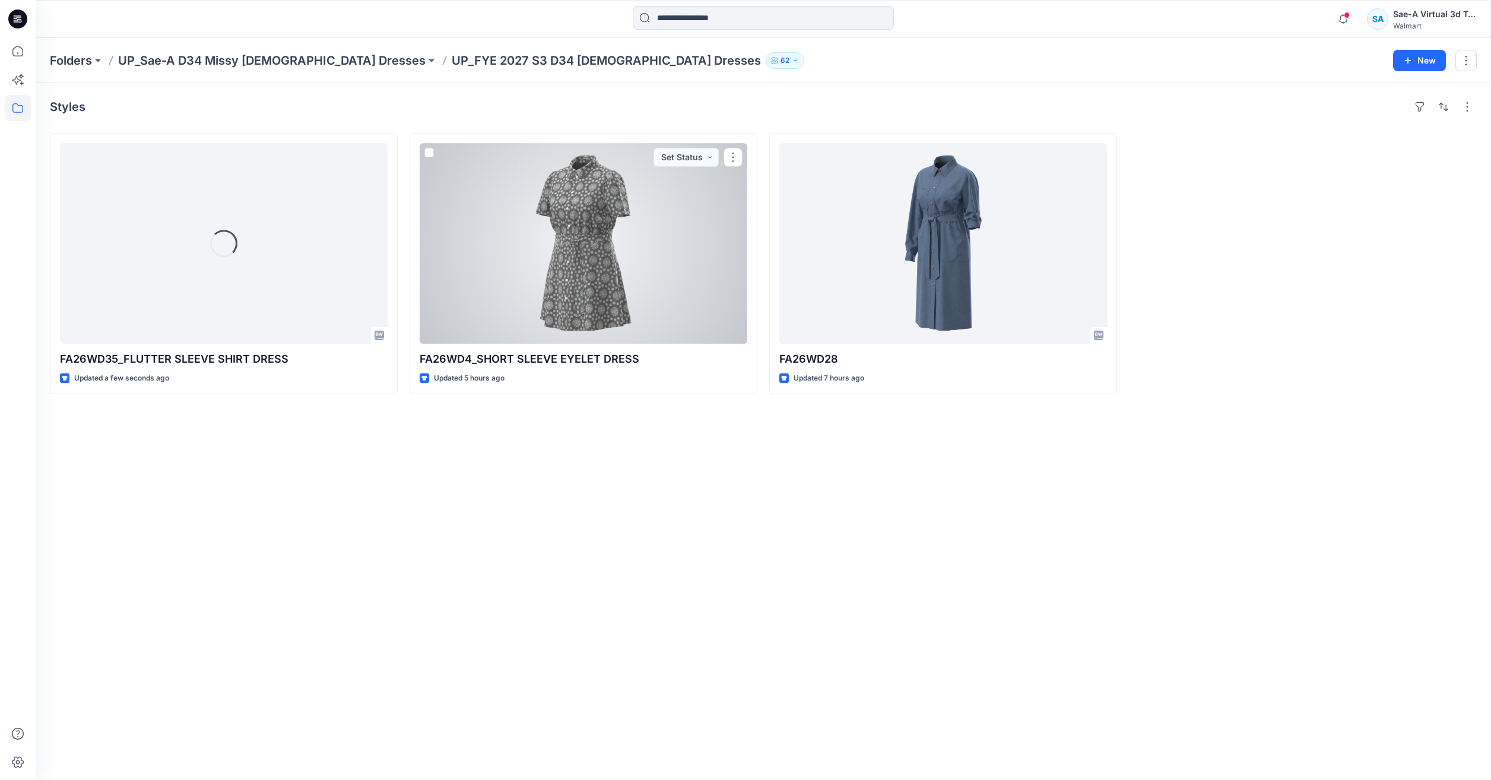  I want to click on h4: Styles, so click(68, 107).